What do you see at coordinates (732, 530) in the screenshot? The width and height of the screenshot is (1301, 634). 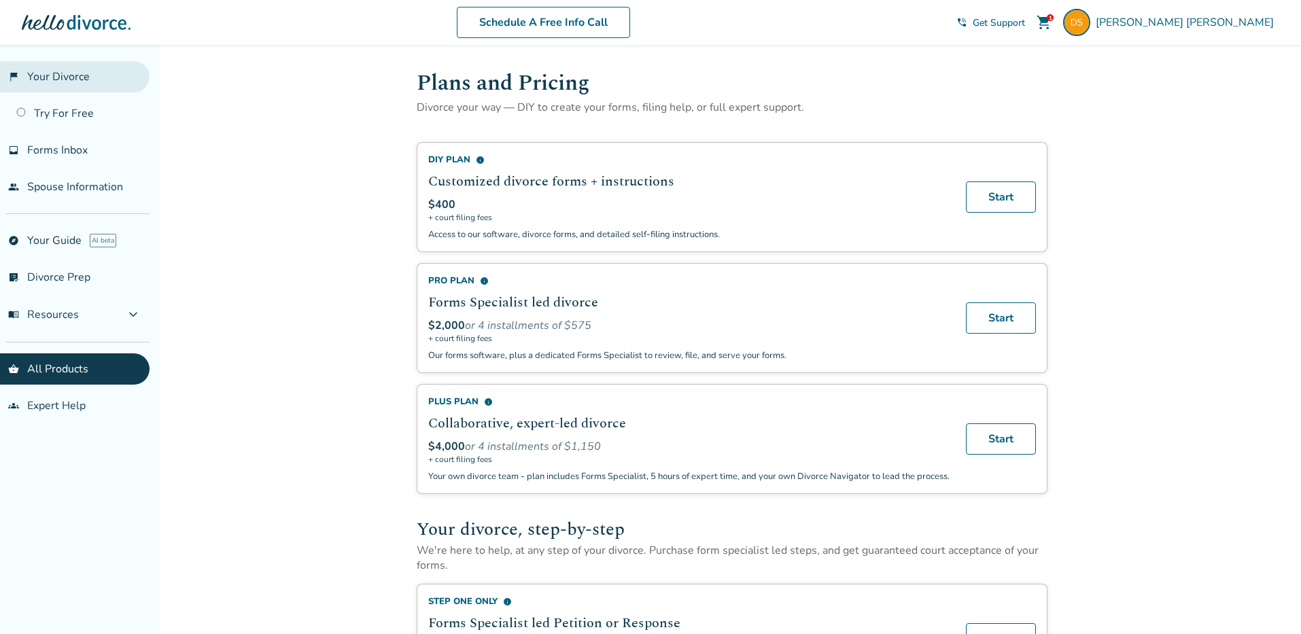 I see `h2: Your divorce, step-by-step` at bounding box center [732, 530].